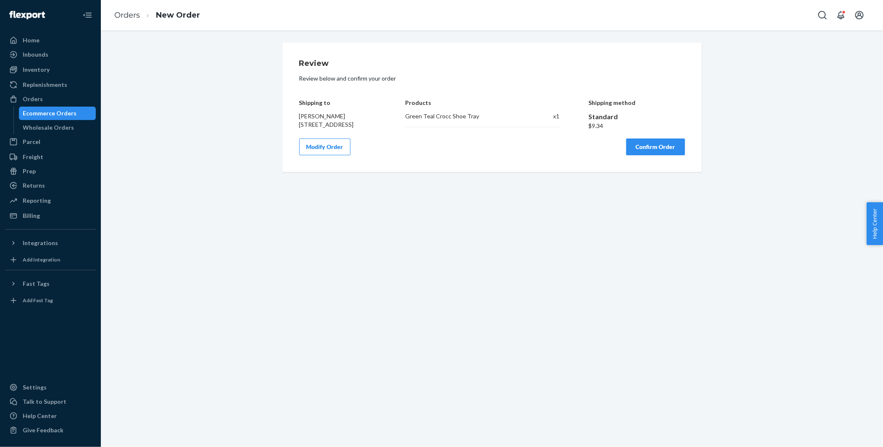 Image resolution: width=883 pixels, height=447 pixels. I want to click on div: Settings, so click(34, 388).